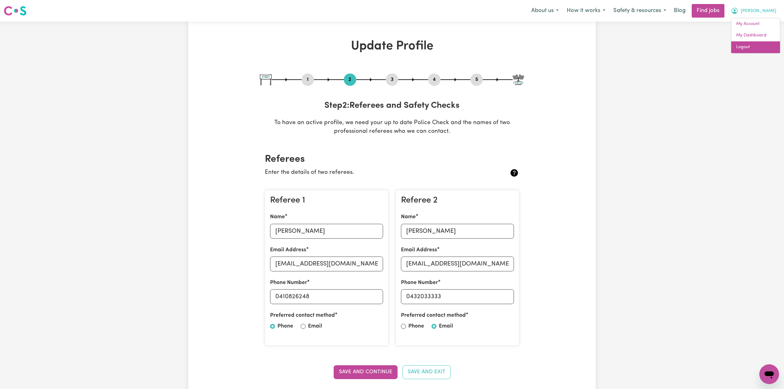 The height and width of the screenshot is (389, 784). I want to click on a: Careseekers logo, so click(15, 11).